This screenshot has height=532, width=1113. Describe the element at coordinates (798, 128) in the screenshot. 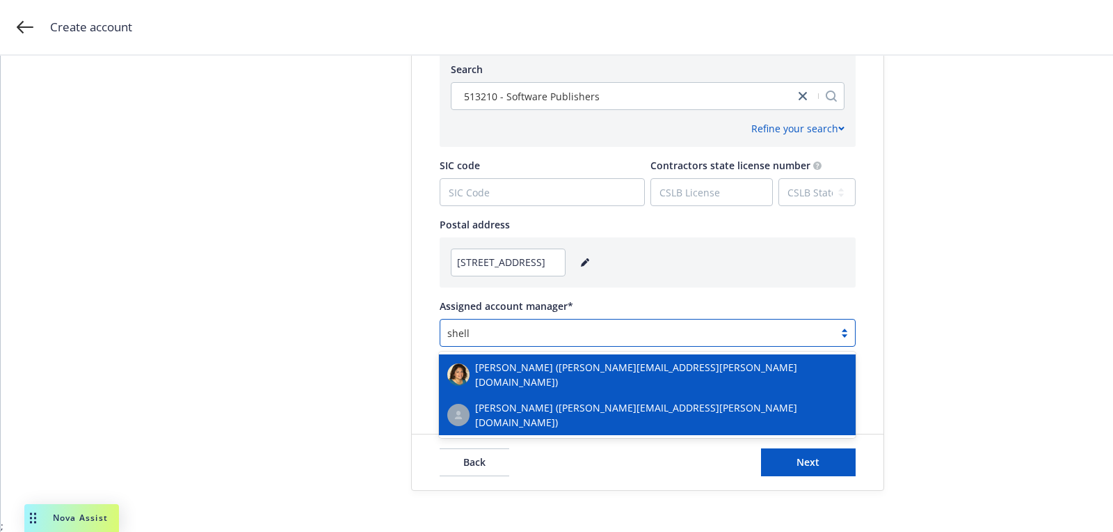

I see `div: Refine your search` at that location.